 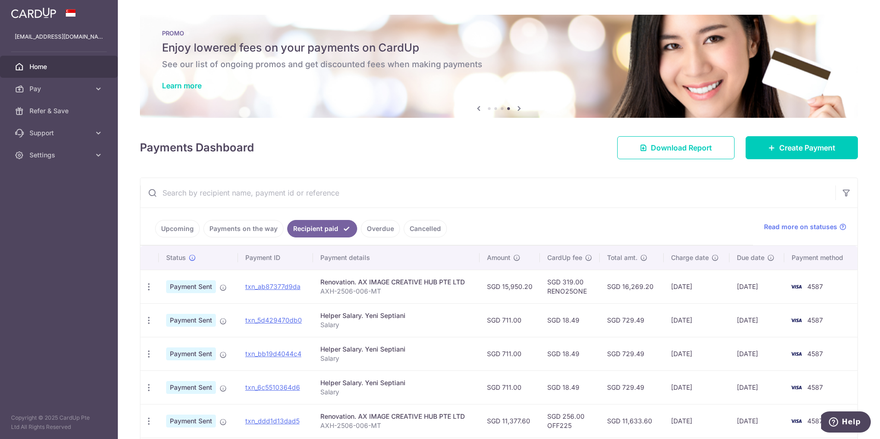 What do you see at coordinates (498, 258) in the screenshot?
I see `span: Amount` at bounding box center [498, 258].